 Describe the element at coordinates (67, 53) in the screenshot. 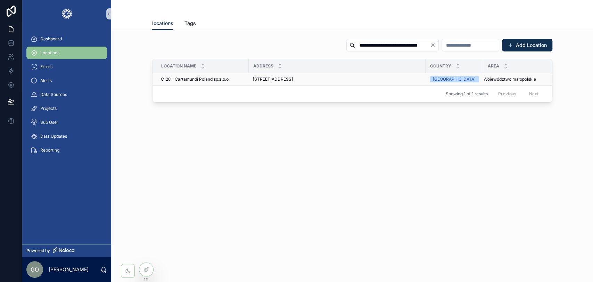

I see `a: Locations` at that location.